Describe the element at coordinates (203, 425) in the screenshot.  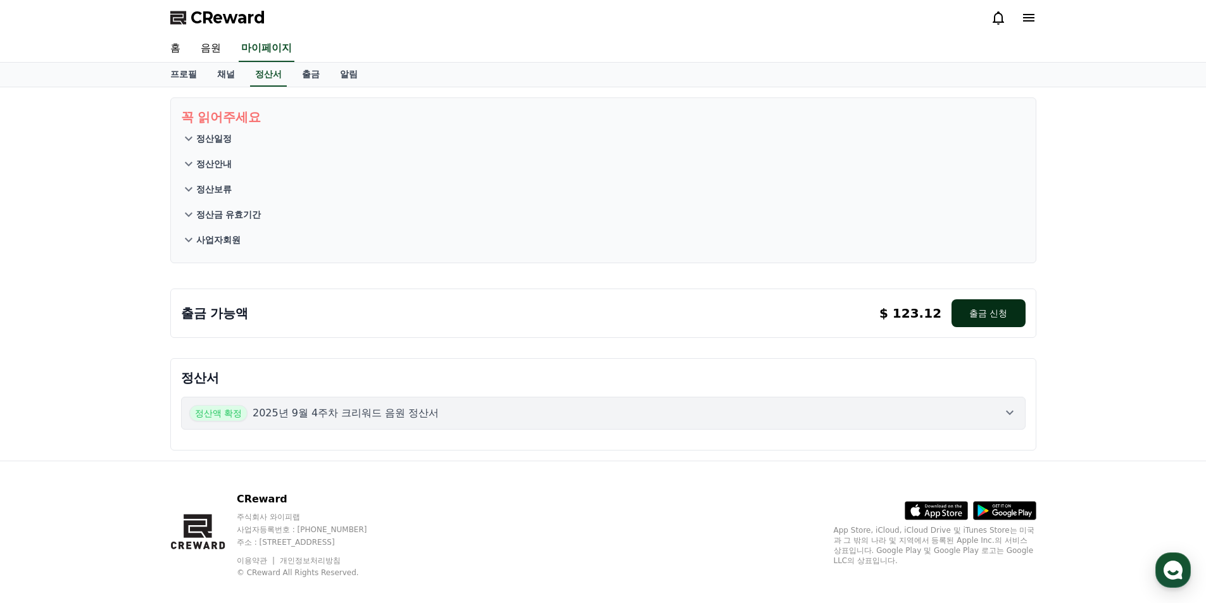
I see `span: 설정` at that location.